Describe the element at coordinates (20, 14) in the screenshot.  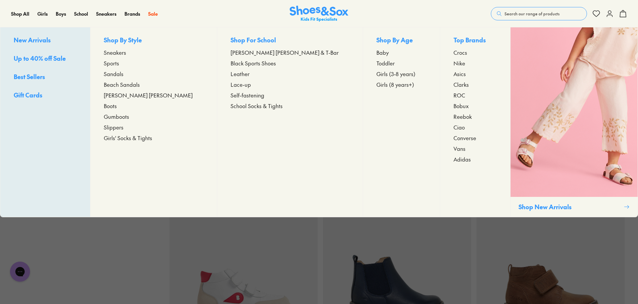
I see `a: Shop All` at that location.